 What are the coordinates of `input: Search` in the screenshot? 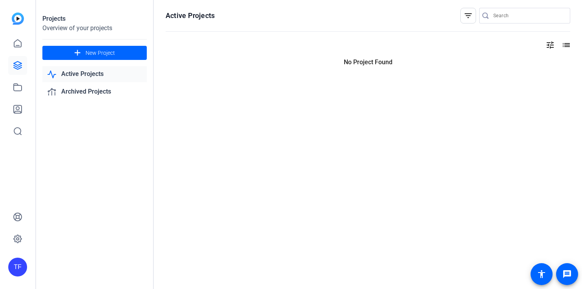 It's located at (528, 16).